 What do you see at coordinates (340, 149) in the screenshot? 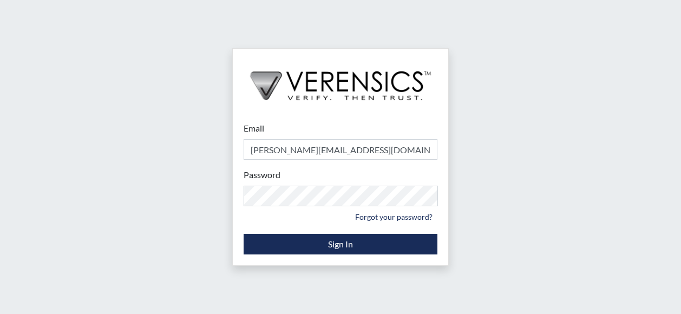
I see `input: Email` at bounding box center [340, 149].